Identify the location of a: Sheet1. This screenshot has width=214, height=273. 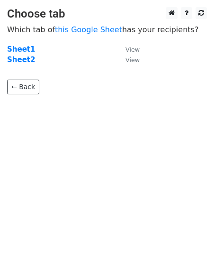
(21, 49).